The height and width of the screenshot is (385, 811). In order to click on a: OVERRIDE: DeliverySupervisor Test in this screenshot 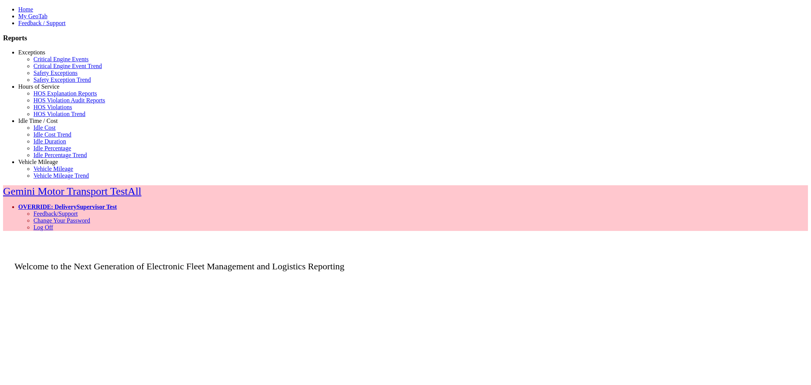, I will do `click(67, 207)`.